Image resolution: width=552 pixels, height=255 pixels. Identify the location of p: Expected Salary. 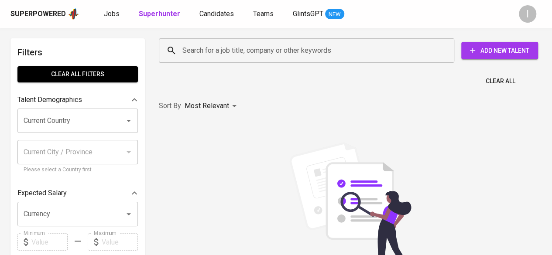
(42, 193).